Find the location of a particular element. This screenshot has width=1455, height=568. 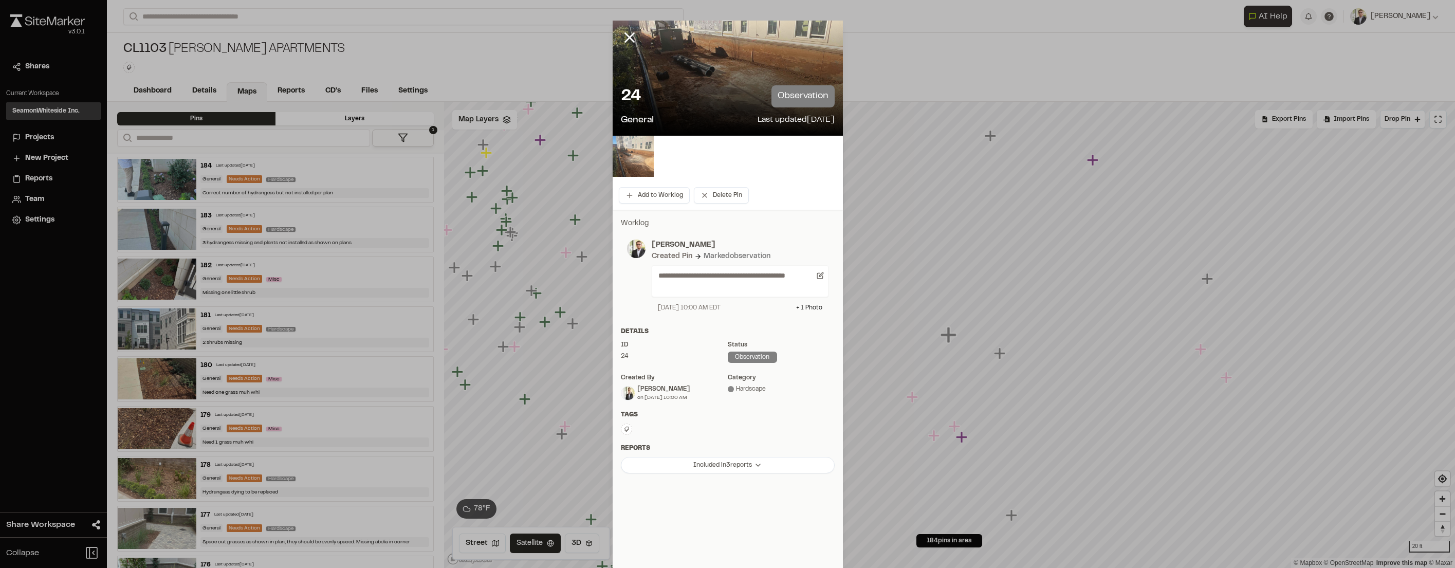

p: General is located at coordinates (637, 120).